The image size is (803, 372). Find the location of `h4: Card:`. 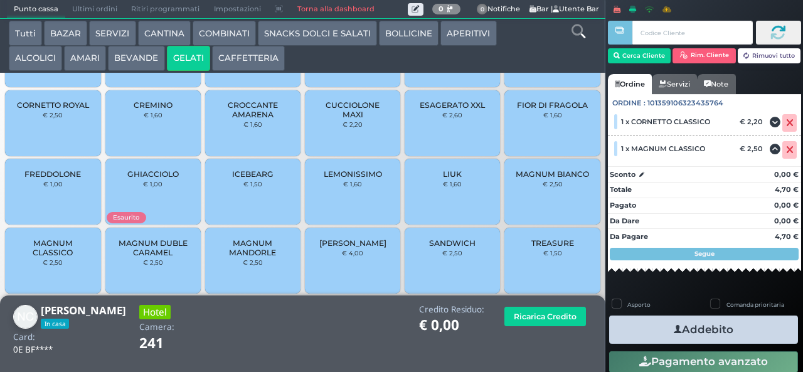

h4: Card: is located at coordinates (24, 337).